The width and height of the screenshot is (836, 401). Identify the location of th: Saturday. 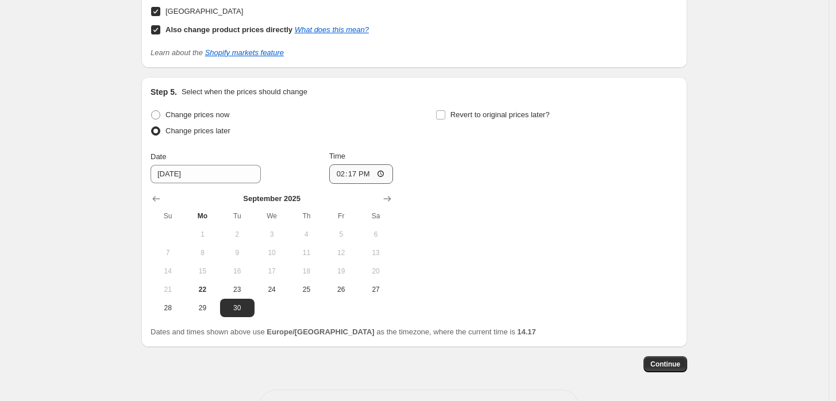
(376, 216).